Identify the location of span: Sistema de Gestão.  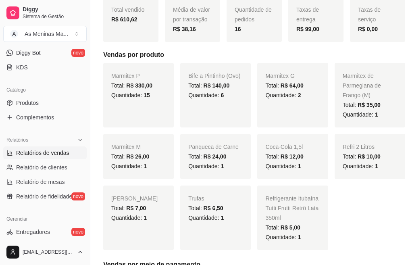
(53, 17).